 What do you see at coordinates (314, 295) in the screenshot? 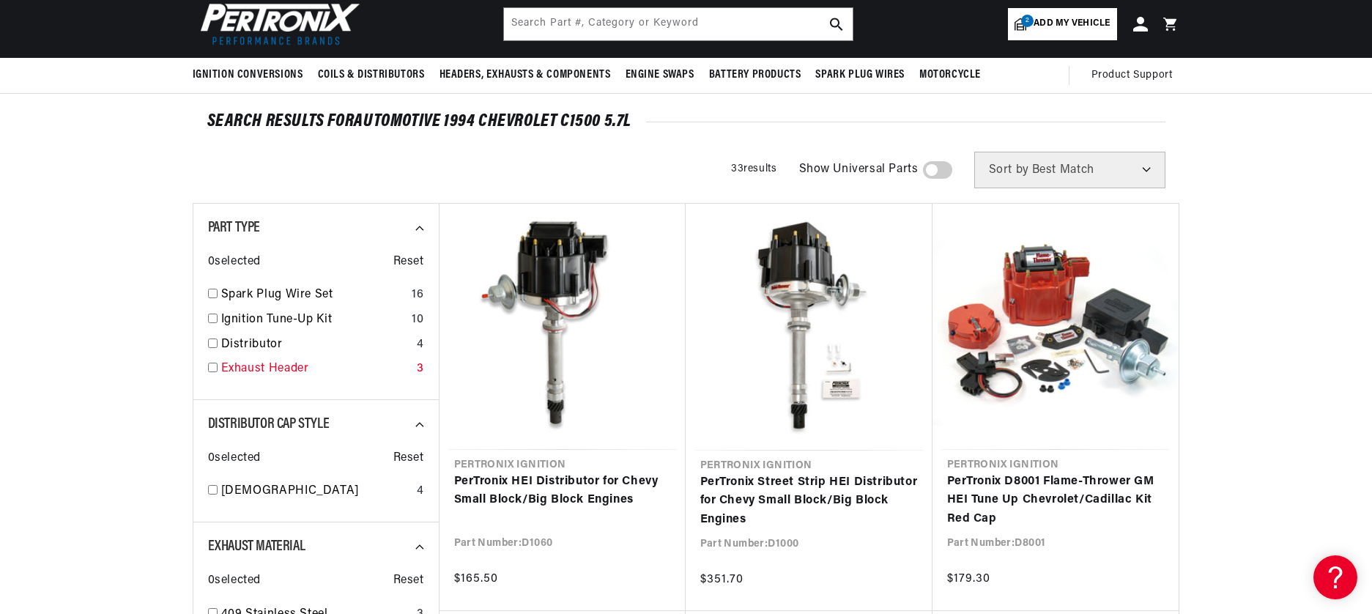
I see `a: Spark Plug Wire Set` at bounding box center [314, 295].